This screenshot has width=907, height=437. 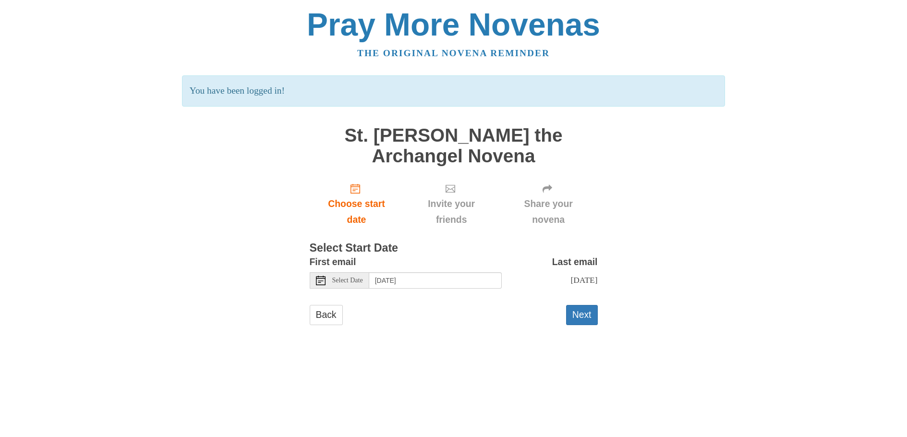 What do you see at coordinates (333, 262) in the screenshot?
I see `label: First email` at bounding box center [333, 262].